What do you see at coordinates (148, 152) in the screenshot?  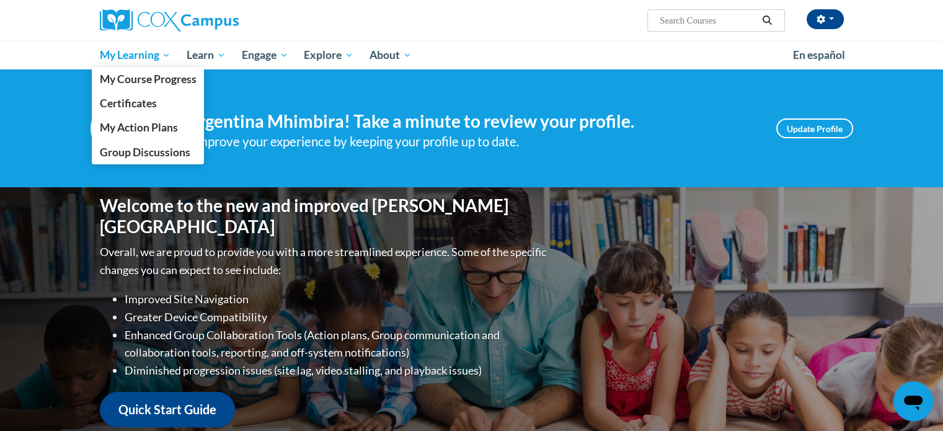 I see `a: Group Discussions` at bounding box center [148, 152].